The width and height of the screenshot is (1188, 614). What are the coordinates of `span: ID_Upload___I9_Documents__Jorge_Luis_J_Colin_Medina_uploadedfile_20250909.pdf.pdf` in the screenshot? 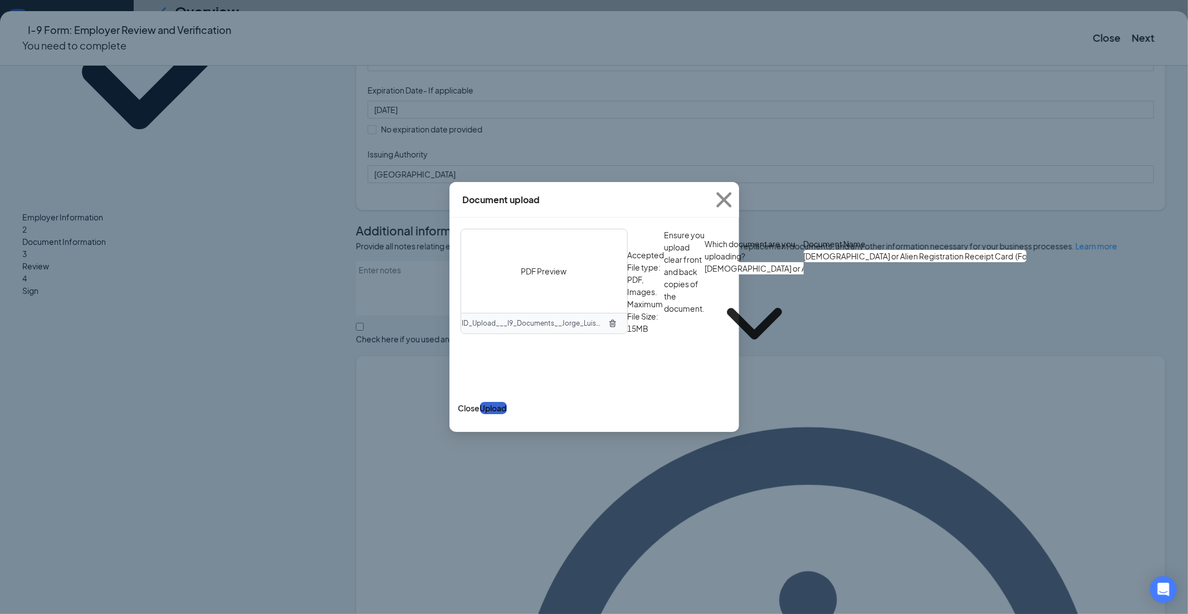 It's located at (533, 324).